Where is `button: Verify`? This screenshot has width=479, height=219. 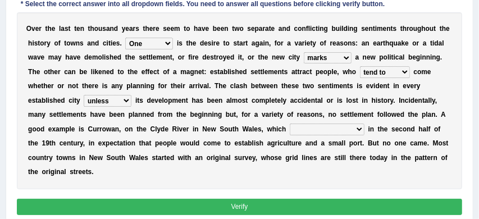
button: Verify is located at coordinates (240, 206).